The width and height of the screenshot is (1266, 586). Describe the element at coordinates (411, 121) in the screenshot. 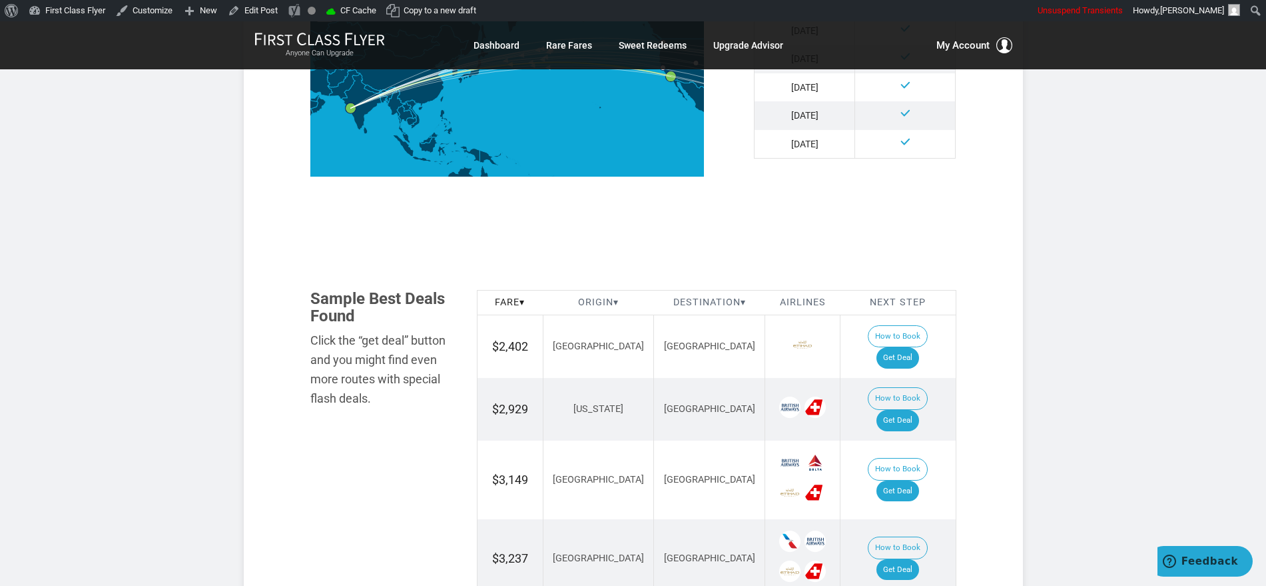

I see `path: Cambodia` at that location.